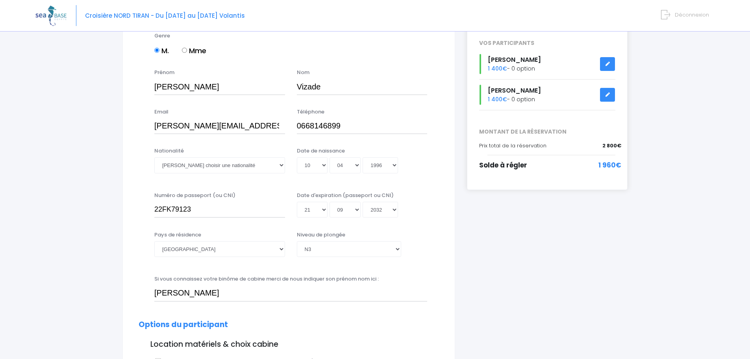 This screenshot has height=359, width=750. Describe the element at coordinates (289, 344) in the screenshot. I see `h3: Location matériels & choix cabine` at that location.